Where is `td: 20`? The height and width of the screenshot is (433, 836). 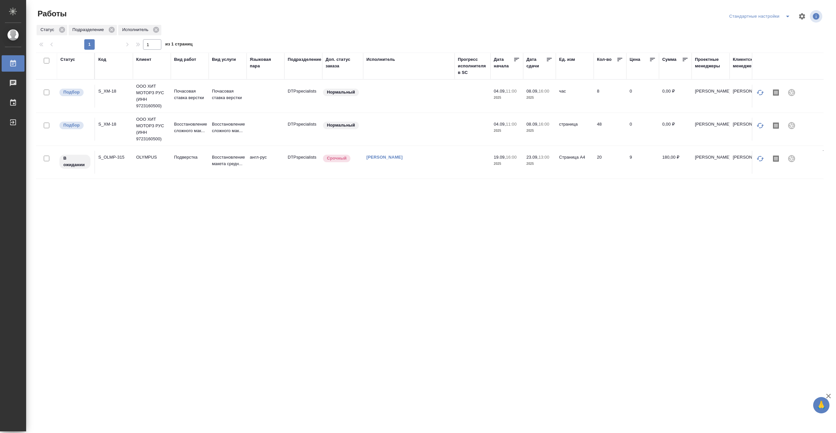 td: 20 is located at coordinates (610, 162).